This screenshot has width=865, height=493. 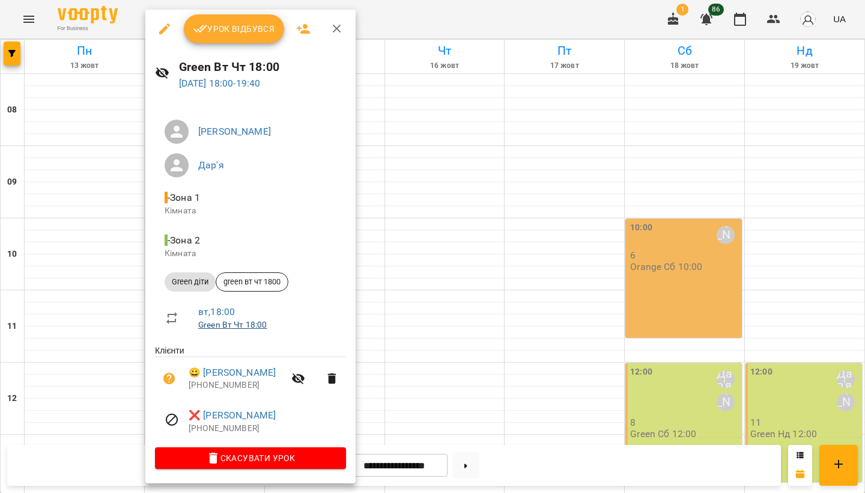 What do you see at coordinates (183, 197) in the screenshot?
I see `span: - Зона 1` at bounding box center [183, 197].